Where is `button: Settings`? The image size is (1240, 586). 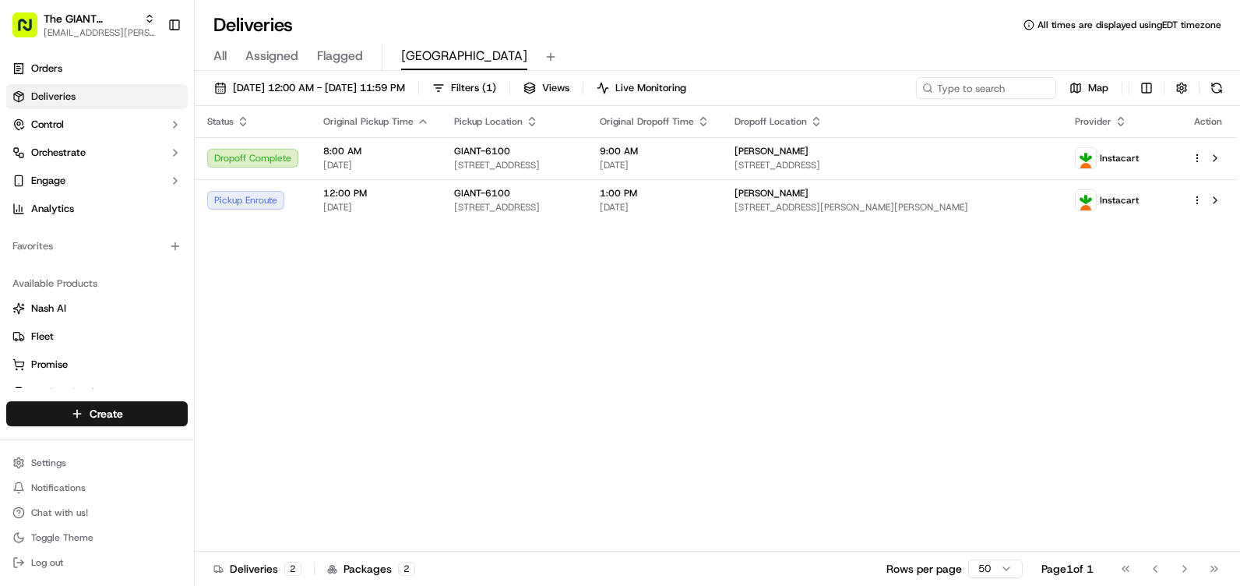
button: Settings is located at coordinates (97, 463).